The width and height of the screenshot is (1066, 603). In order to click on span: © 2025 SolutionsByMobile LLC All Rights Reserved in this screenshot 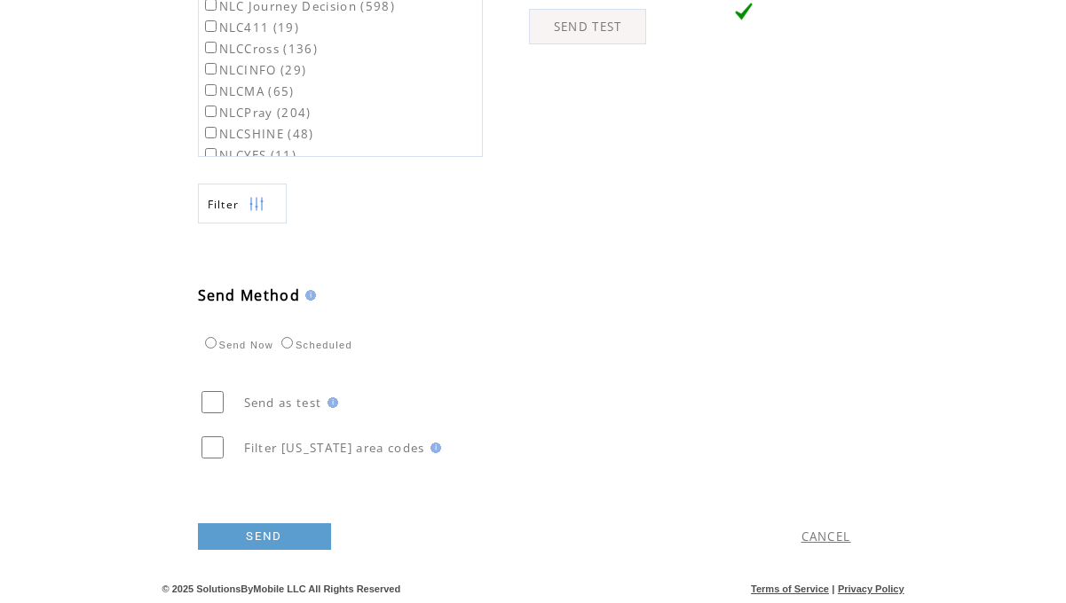, I will do `click(281, 589)`.